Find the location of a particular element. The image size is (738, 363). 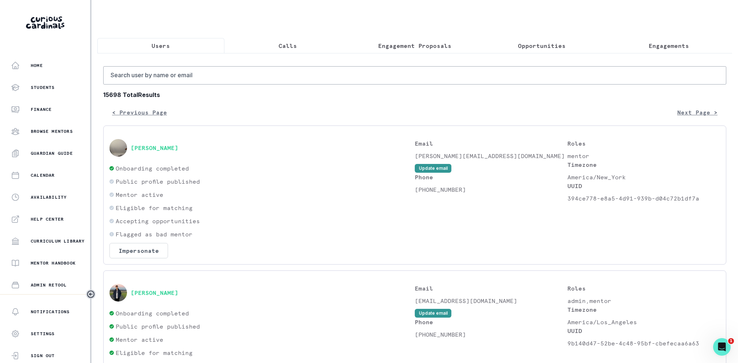

p: Students is located at coordinates (43, 87).